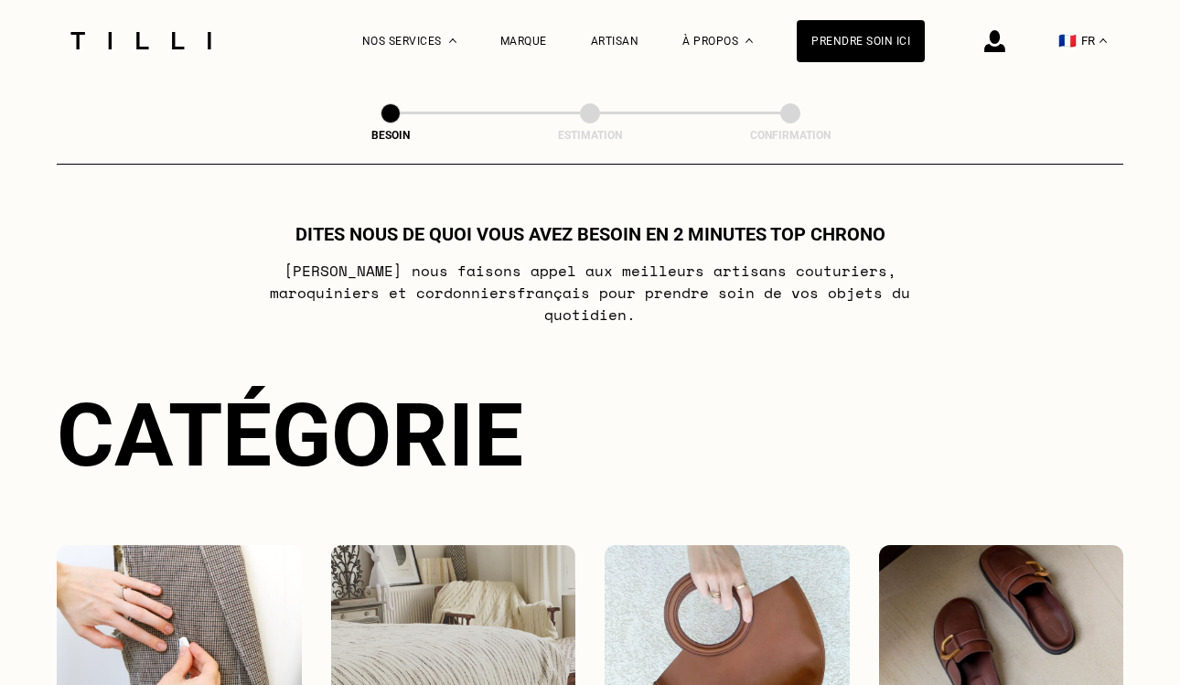 The height and width of the screenshot is (685, 1180). I want to click on img: menu déroulant, so click(1103, 40).